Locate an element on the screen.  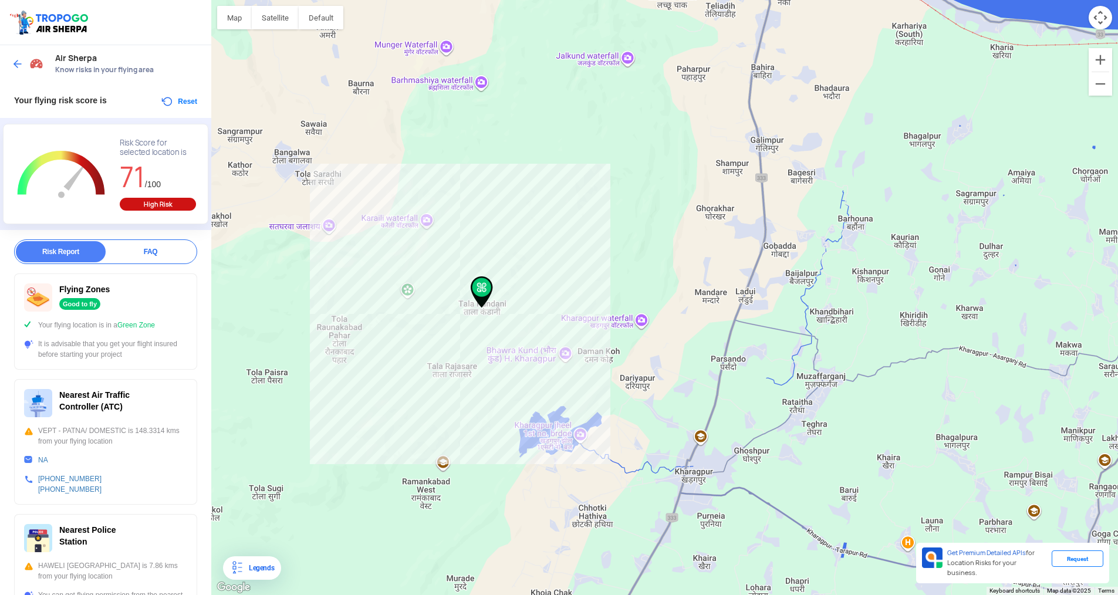
img: Risk Scores is located at coordinates (36, 63).